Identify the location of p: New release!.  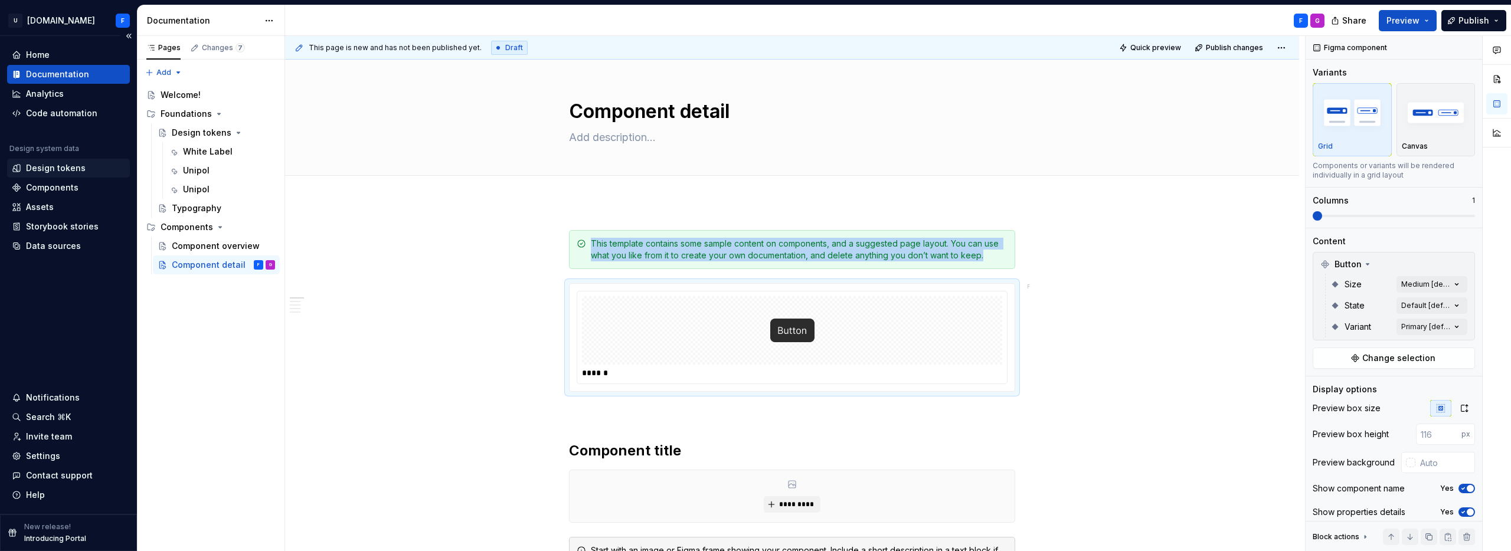
(47, 527).